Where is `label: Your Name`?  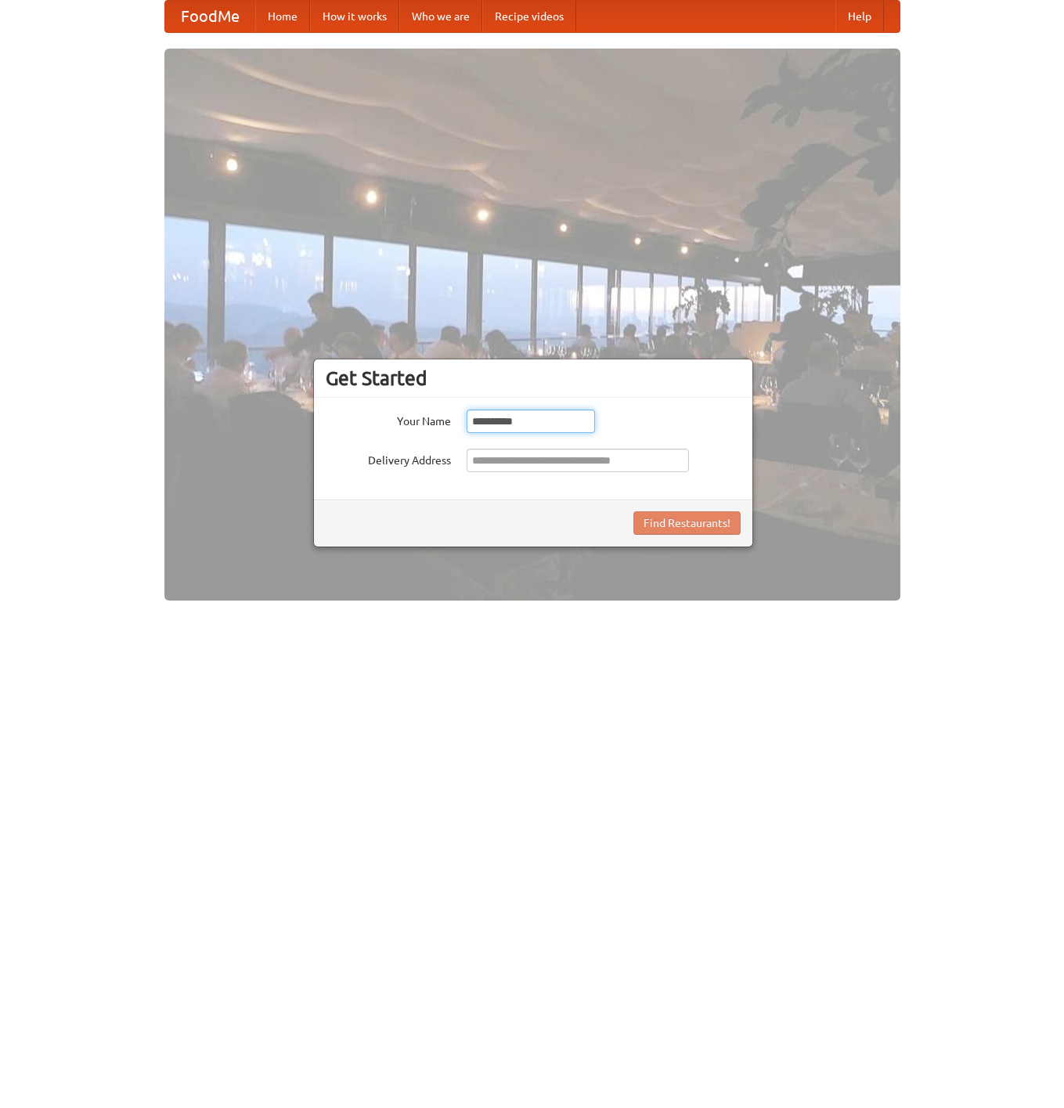 label: Your Name is located at coordinates (388, 419).